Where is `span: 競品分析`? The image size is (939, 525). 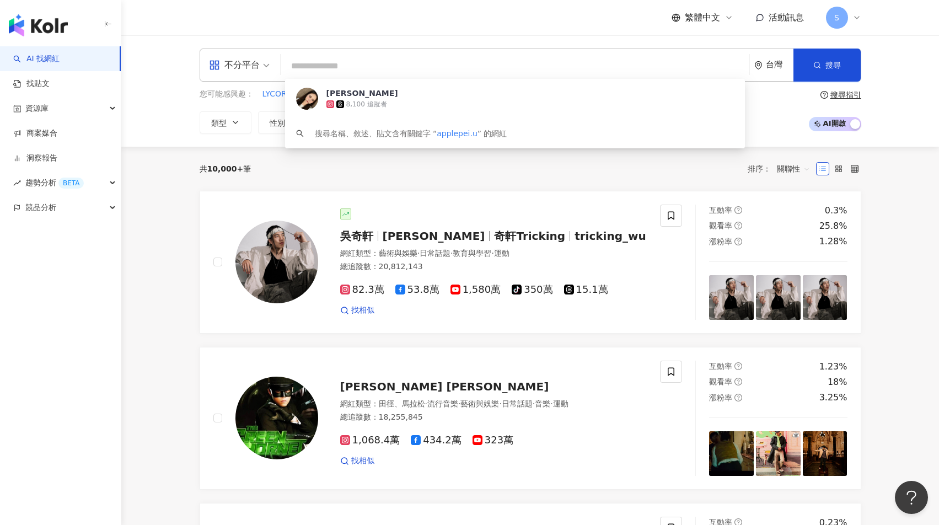 span: 競品分析 is located at coordinates (41, 207).